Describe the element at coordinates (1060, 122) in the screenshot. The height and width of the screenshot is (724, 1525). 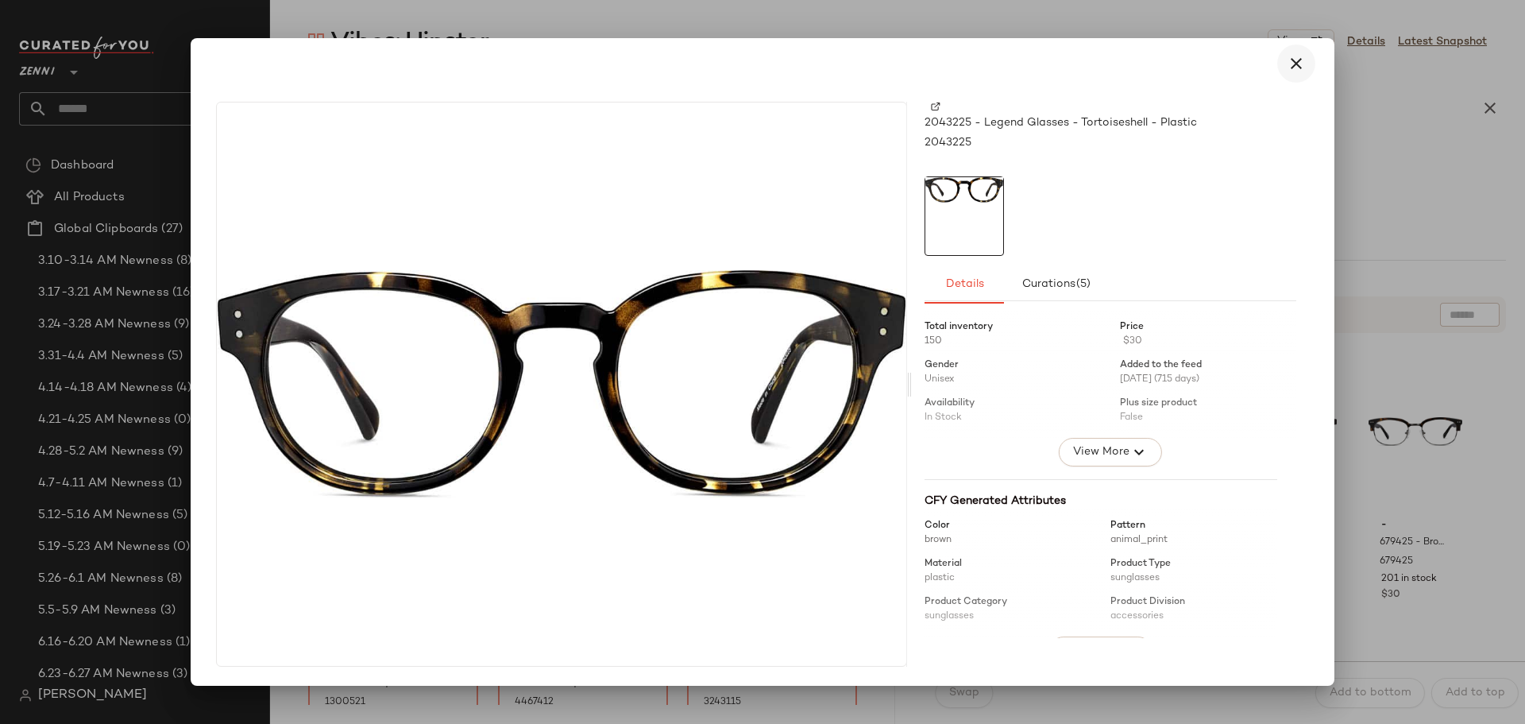
I see `span: 2043225 - Legend Glasses - Tortoiseshell - Plastic` at that location.